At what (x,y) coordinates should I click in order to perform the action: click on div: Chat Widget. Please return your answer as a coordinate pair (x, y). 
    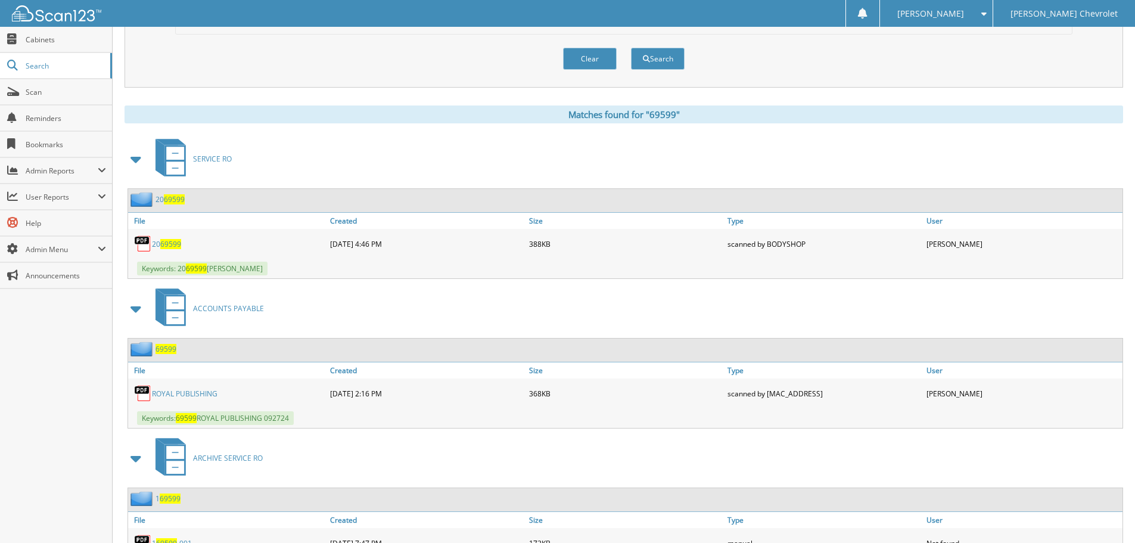
    Looking at the image, I should click on (1105, 514).